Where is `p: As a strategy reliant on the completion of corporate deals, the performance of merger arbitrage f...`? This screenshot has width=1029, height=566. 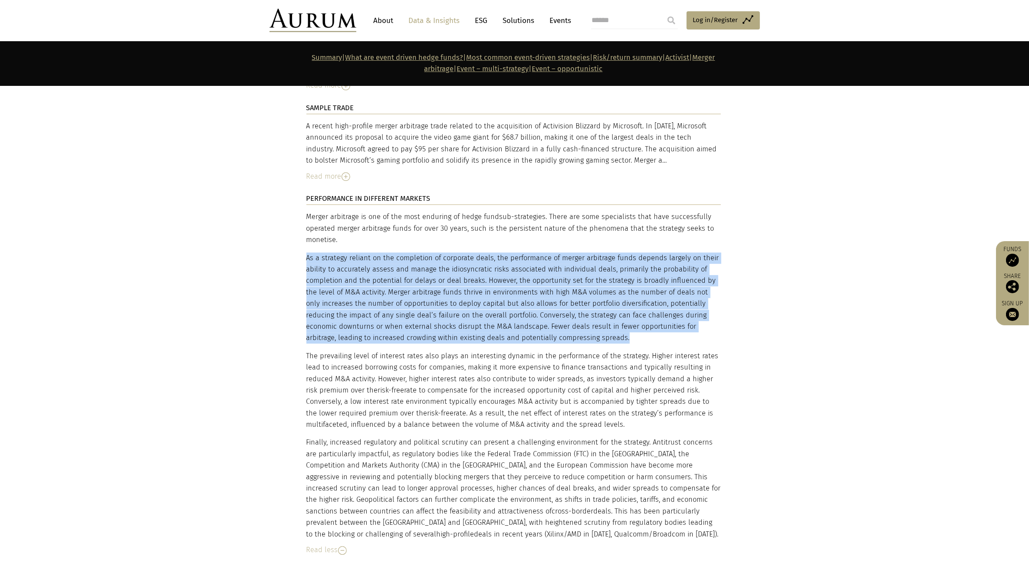 p: As a strategy reliant on the completion of corporate deals, the performance of merger arbitrage f... is located at coordinates (513, 298).